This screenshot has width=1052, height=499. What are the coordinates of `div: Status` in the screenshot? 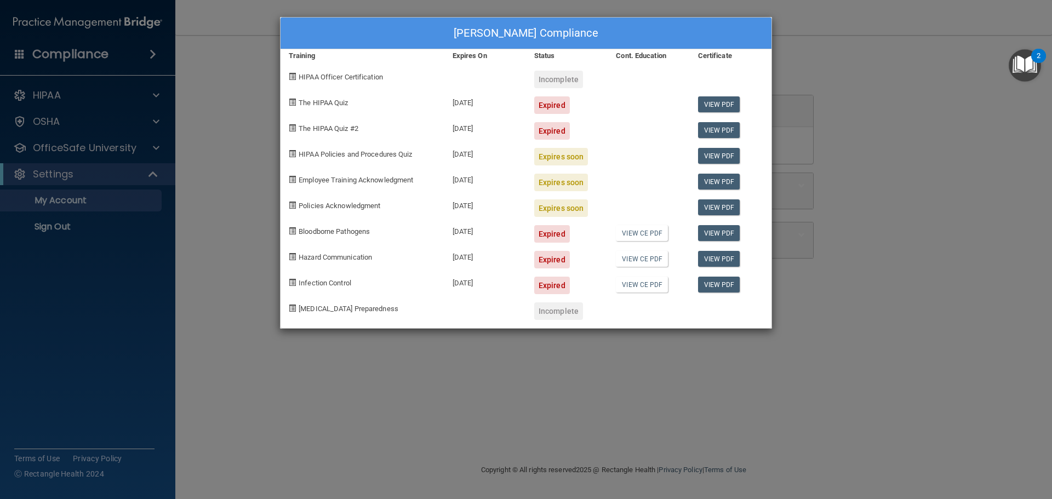 It's located at (567, 56).